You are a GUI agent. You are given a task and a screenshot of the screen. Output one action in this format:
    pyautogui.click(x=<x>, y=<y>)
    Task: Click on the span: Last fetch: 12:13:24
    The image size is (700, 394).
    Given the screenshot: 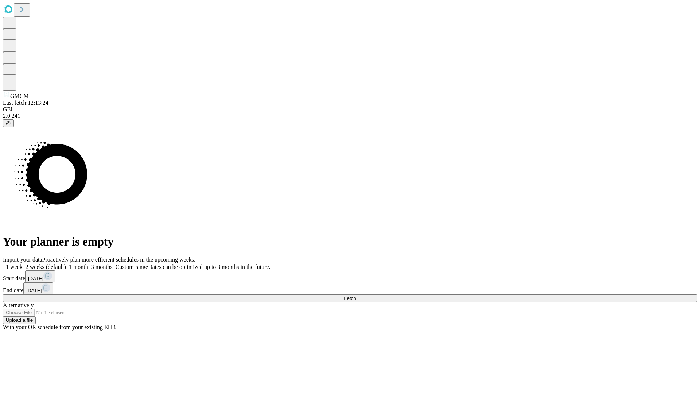 What is the action you would take?
    pyautogui.click(x=26, y=103)
    